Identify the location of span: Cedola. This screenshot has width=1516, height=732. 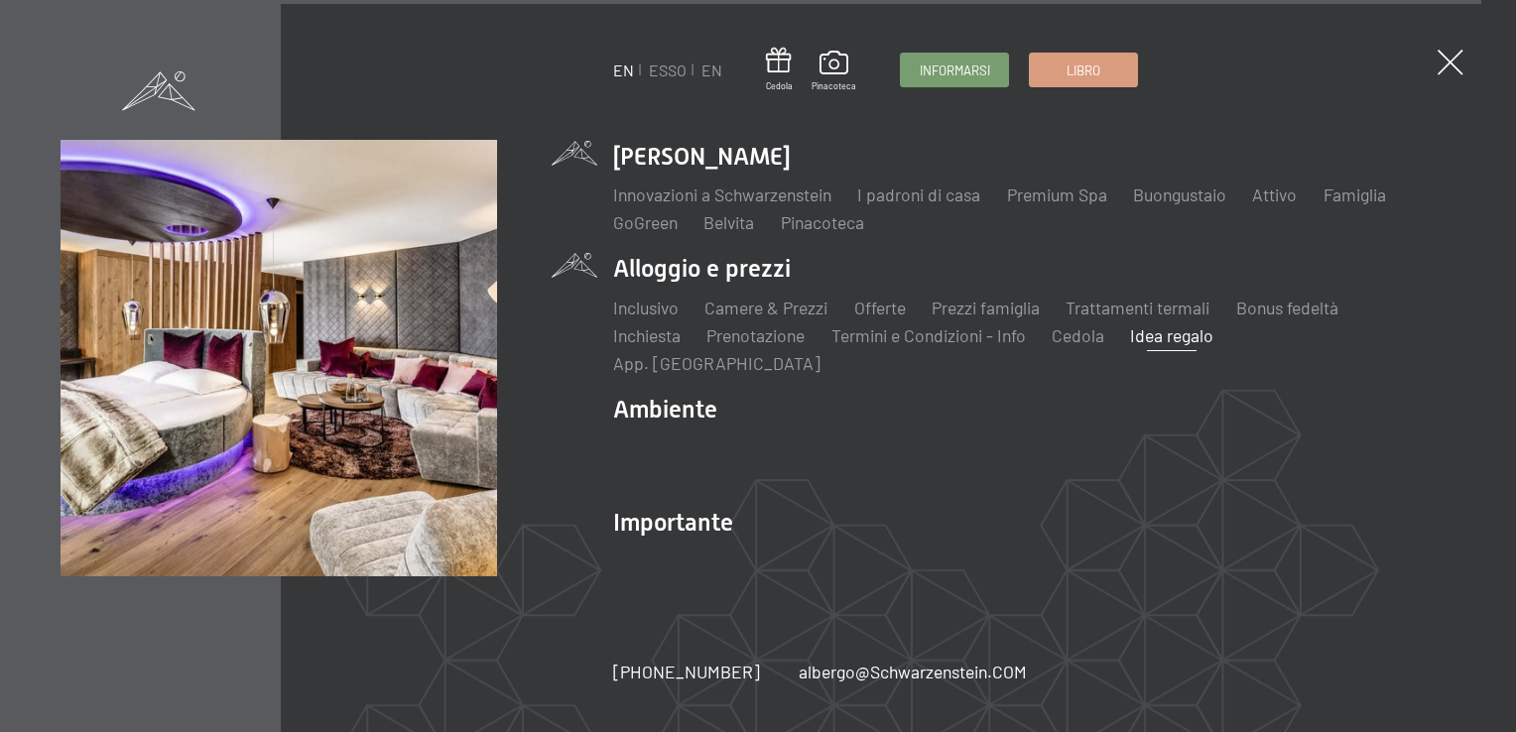
(779, 86).